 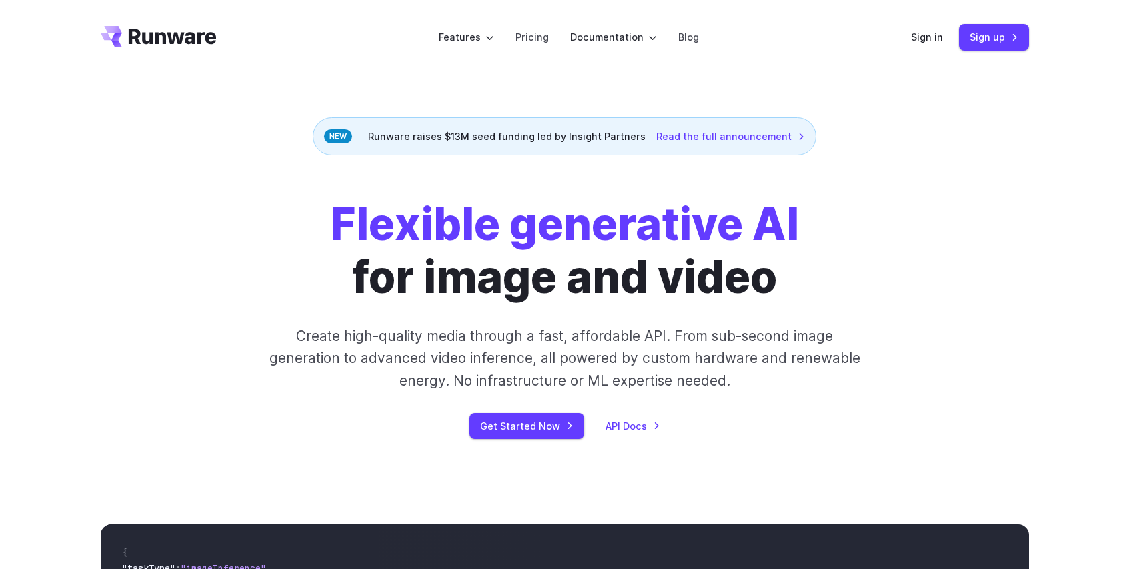 What do you see at coordinates (564, 358) in the screenshot?
I see `p: Create high-quality media through a fast, affordable API. From sub-second image generation to adv...` at bounding box center [564, 358].